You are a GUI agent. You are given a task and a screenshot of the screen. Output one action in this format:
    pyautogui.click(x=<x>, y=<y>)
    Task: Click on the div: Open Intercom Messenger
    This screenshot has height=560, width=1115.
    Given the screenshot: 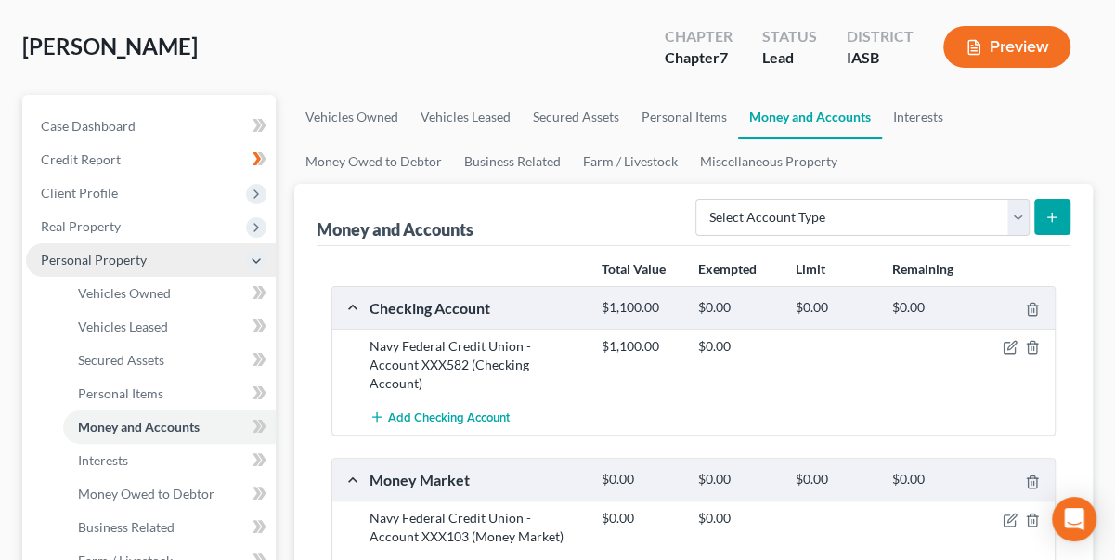 What is the action you would take?
    pyautogui.click(x=1074, y=519)
    